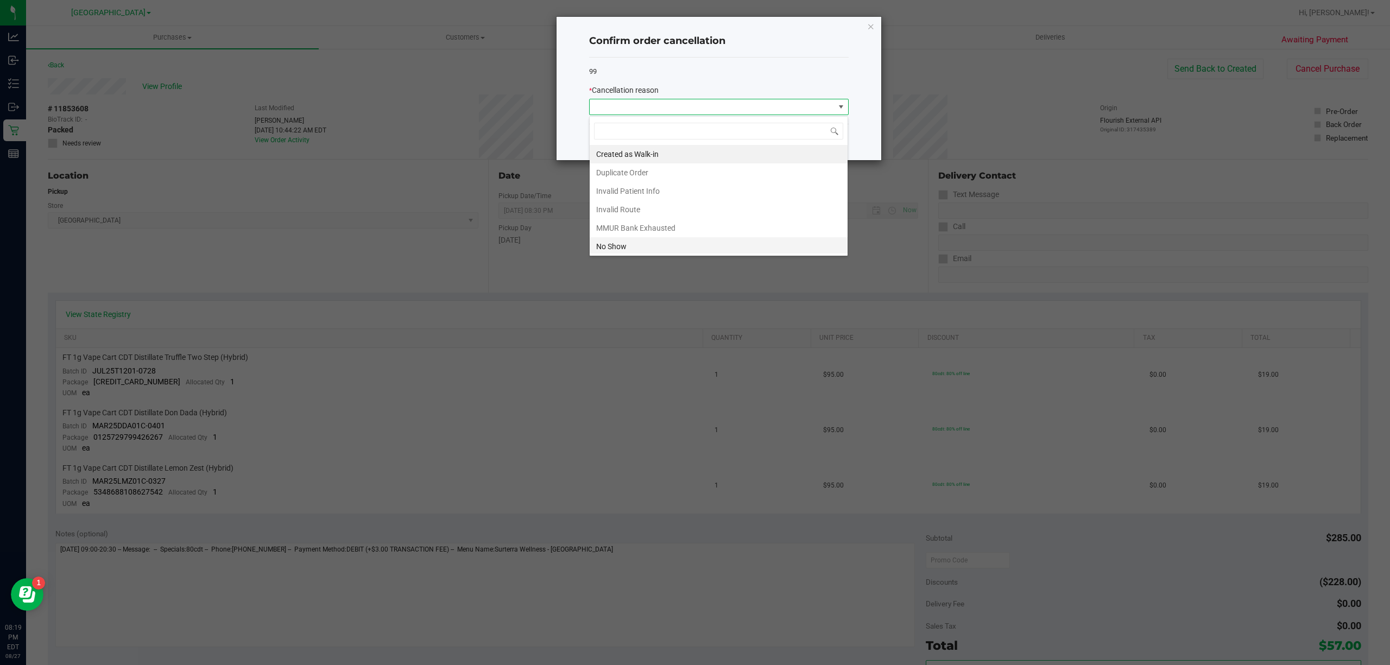  What do you see at coordinates (719, 41) in the screenshot?
I see `h4: Confirm order cancellation` at bounding box center [719, 41].